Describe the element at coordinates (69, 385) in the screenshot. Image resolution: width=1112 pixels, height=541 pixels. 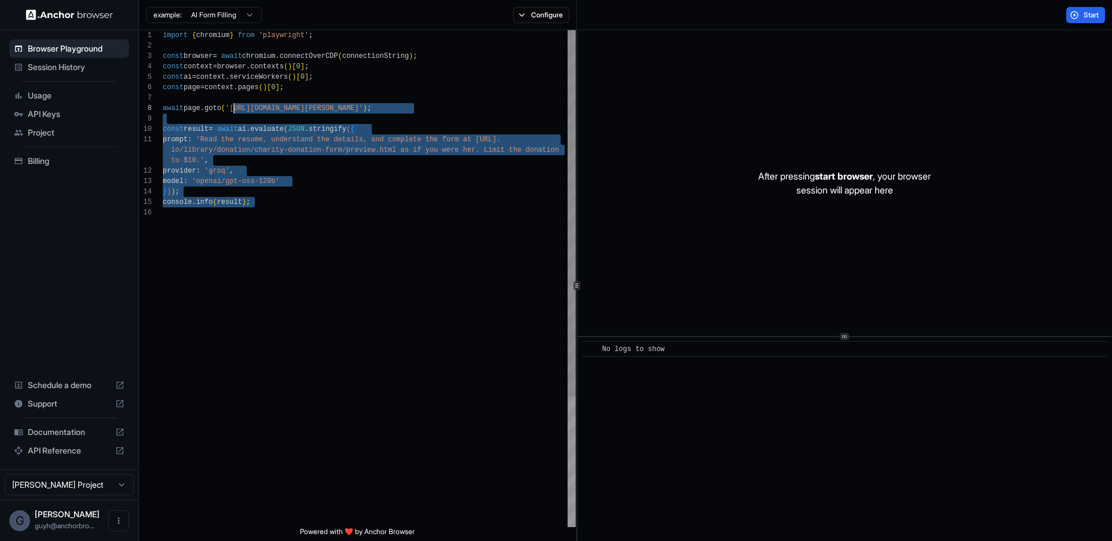
I see `div: Schedule a demo` at that location.